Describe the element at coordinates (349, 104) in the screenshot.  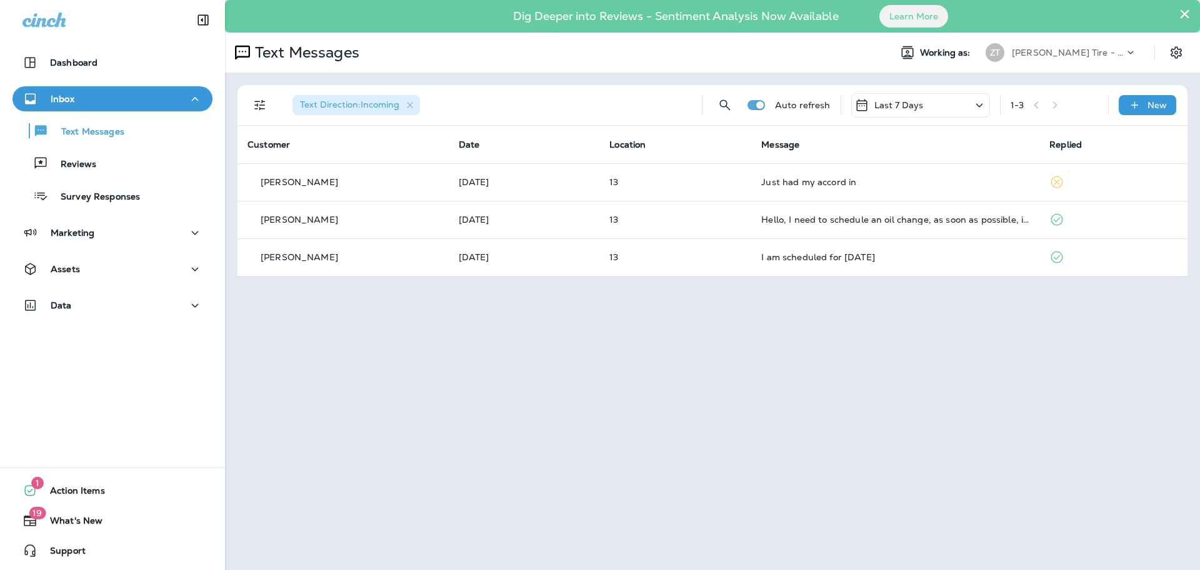
I see `span: Text Direction : Incoming` at that location.